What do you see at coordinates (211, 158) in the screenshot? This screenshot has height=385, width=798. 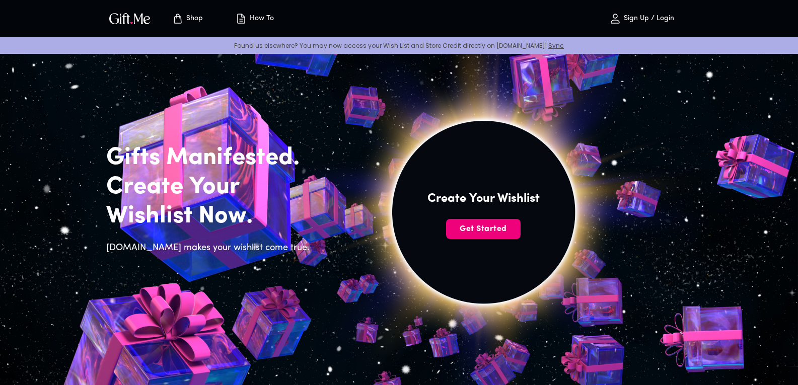 I see `h2: Gifts Manifested.` at bounding box center [211, 158].